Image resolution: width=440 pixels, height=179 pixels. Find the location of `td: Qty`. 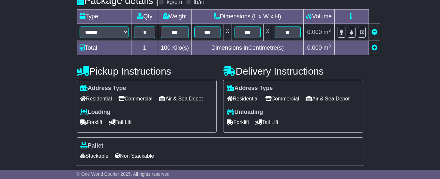

td: Qty is located at coordinates (145, 17).